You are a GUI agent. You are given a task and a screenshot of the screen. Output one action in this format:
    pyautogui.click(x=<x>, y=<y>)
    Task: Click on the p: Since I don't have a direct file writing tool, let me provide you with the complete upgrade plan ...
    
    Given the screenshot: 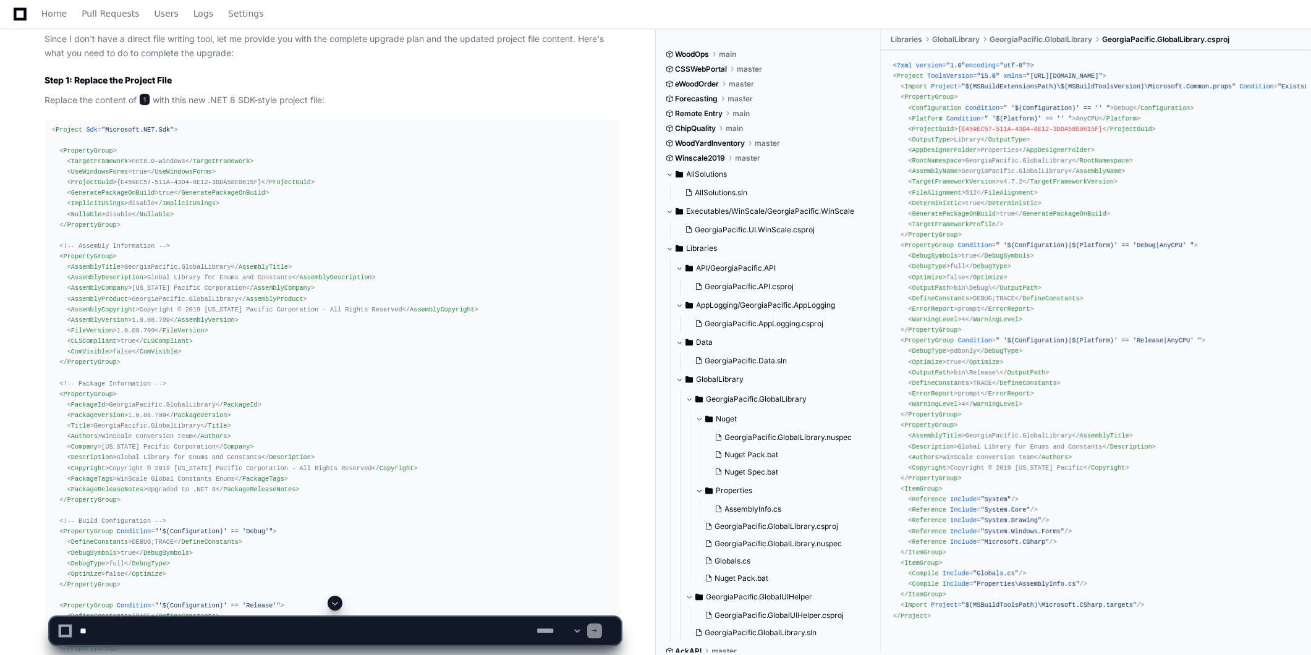 What is the action you would take?
    pyautogui.click(x=333, y=46)
    